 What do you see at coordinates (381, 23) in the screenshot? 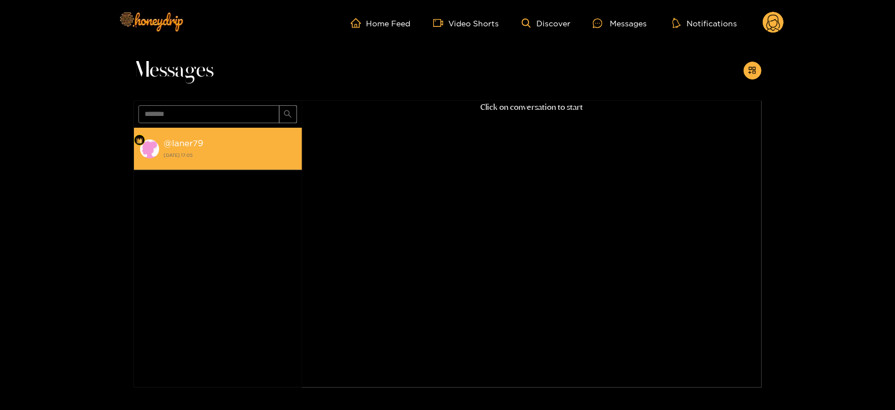
I see `a: Home Feed` at bounding box center [381, 23].